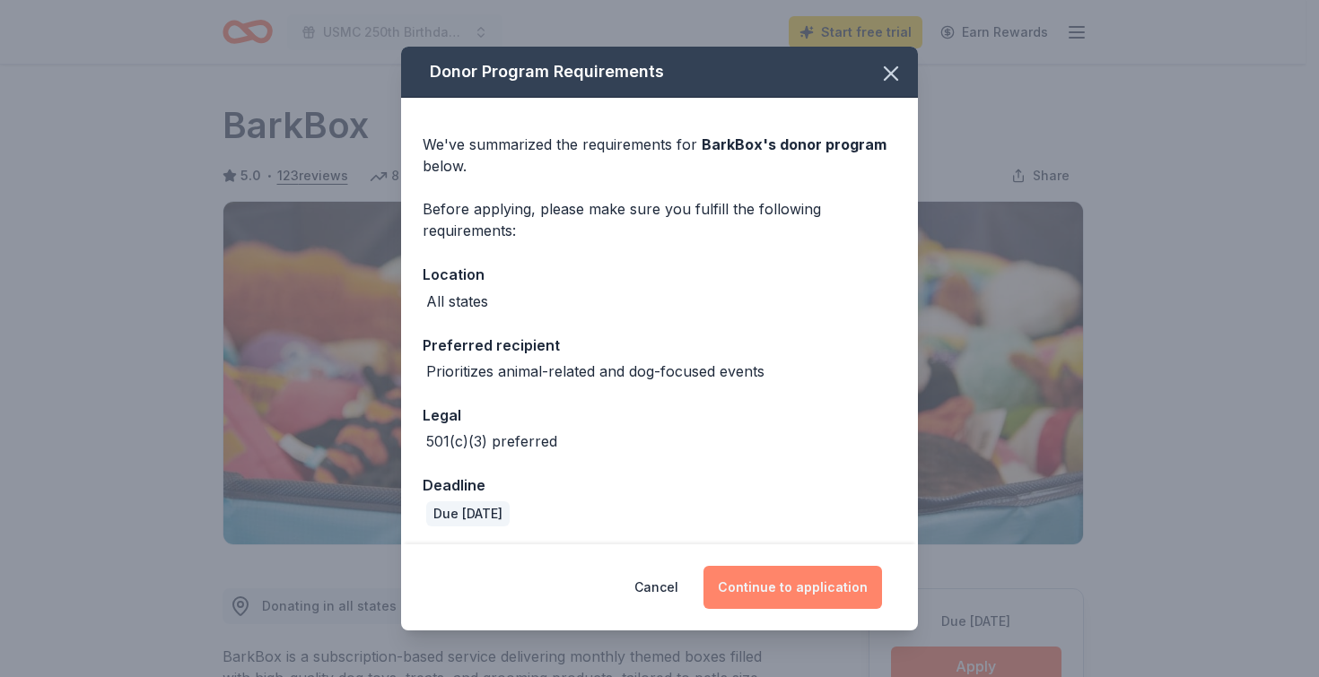 The height and width of the screenshot is (677, 1319). I want to click on div: Legal, so click(660, 415).